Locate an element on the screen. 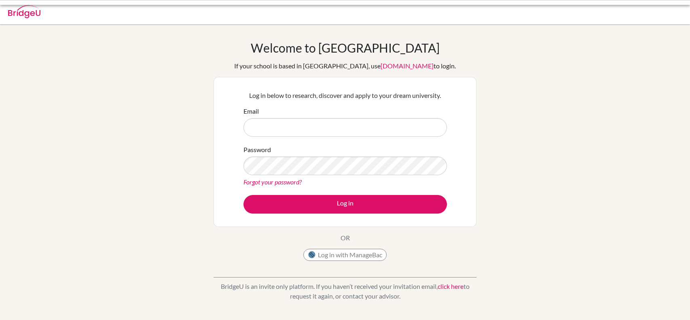  label: Email is located at coordinates (251, 111).